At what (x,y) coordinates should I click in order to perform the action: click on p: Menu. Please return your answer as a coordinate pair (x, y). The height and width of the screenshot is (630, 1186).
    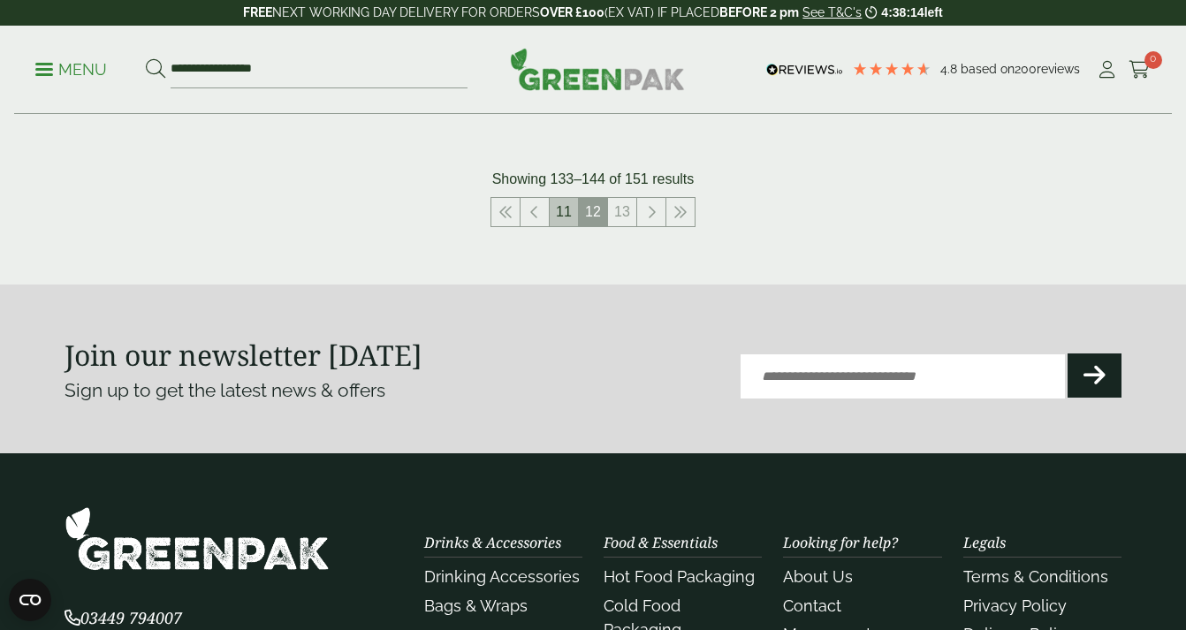
    Looking at the image, I should click on (71, 70).